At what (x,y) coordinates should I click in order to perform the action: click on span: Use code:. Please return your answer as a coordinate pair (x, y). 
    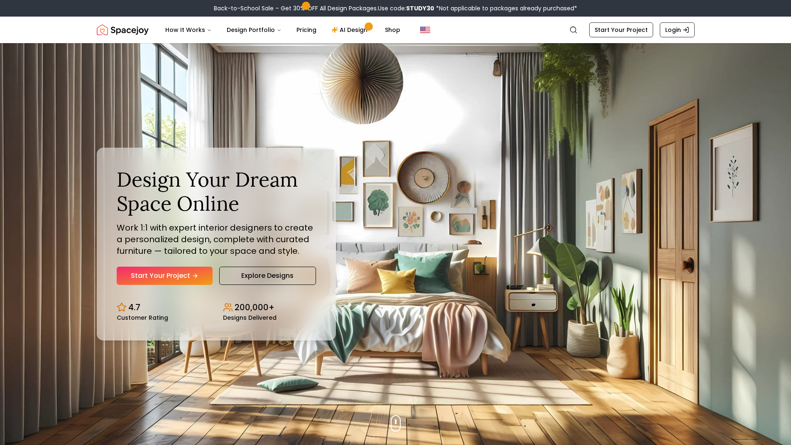
    Looking at the image, I should click on (406, 8).